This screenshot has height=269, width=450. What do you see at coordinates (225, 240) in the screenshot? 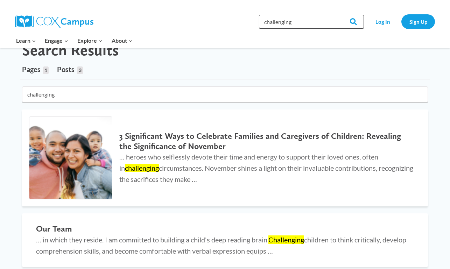
I see `a: Our Team … in which they reside. I am committed to building a child's deep reading brain.Challeng...` at bounding box center [225, 240].